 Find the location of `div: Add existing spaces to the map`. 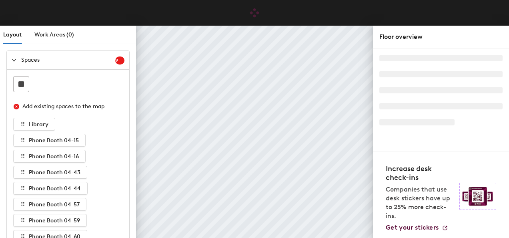

div: Add existing spaces to the map is located at coordinates (70, 106).